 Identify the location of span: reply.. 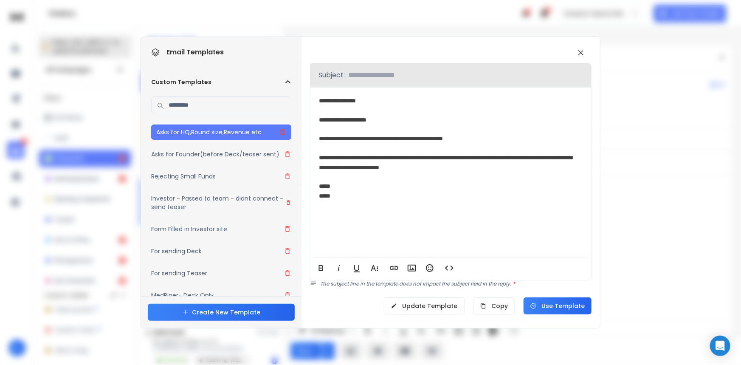
(506, 283).